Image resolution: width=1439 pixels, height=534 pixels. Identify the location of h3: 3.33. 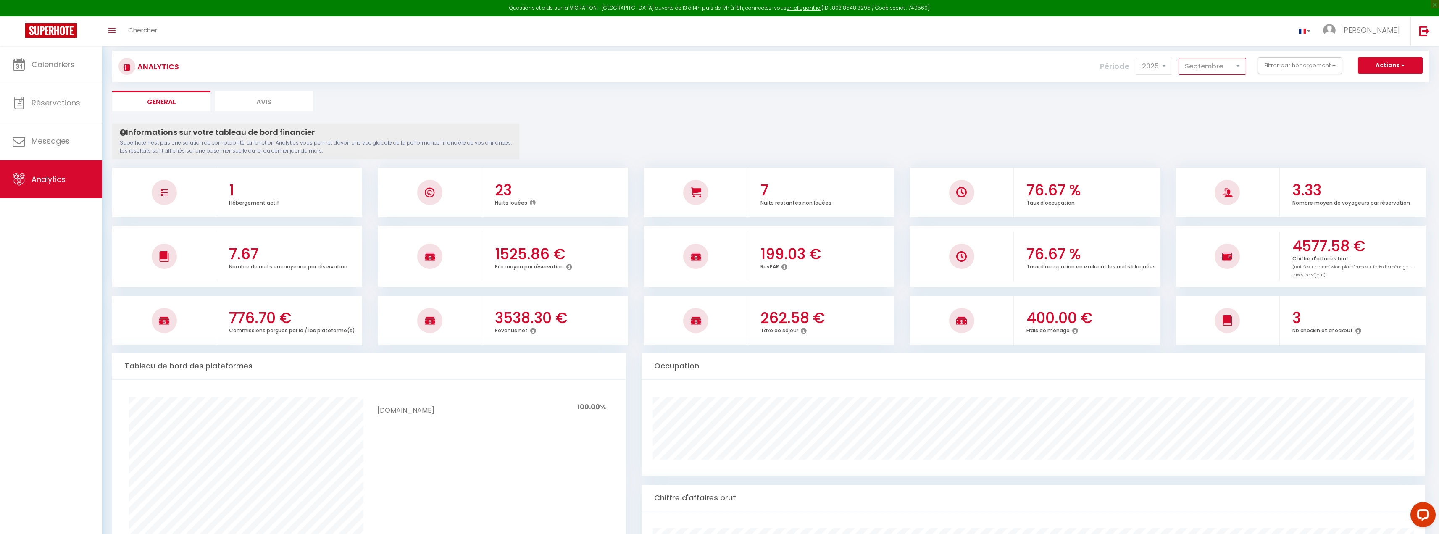
(1358, 190).